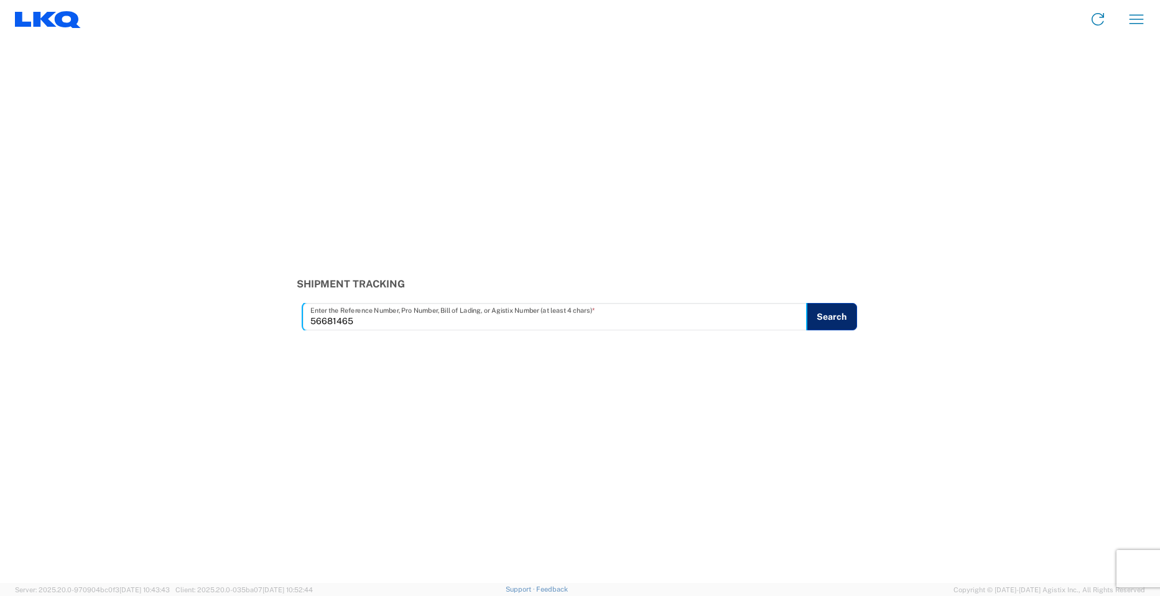 Image resolution: width=1160 pixels, height=596 pixels. Describe the element at coordinates (92, 589) in the screenshot. I see `span: Server: 2025.20.0-970904bc0f3` at that location.